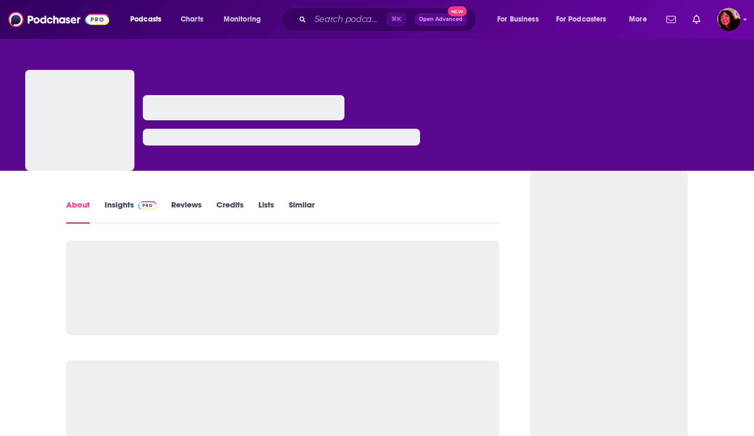 The height and width of the screenshot is (436, 754). I want to click on a: Charts, so click(192, 19).